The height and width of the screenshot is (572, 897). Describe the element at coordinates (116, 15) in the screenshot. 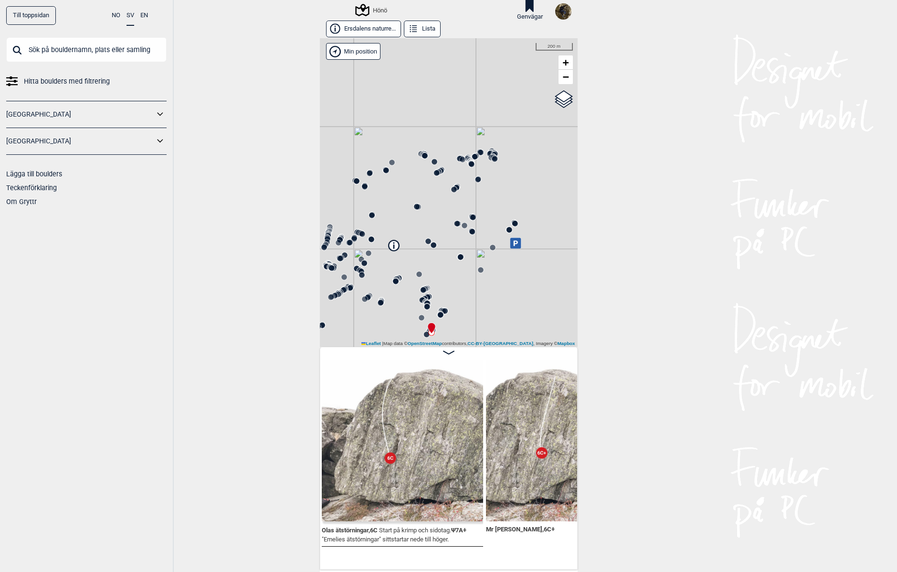

I see `button: NO` at that location.